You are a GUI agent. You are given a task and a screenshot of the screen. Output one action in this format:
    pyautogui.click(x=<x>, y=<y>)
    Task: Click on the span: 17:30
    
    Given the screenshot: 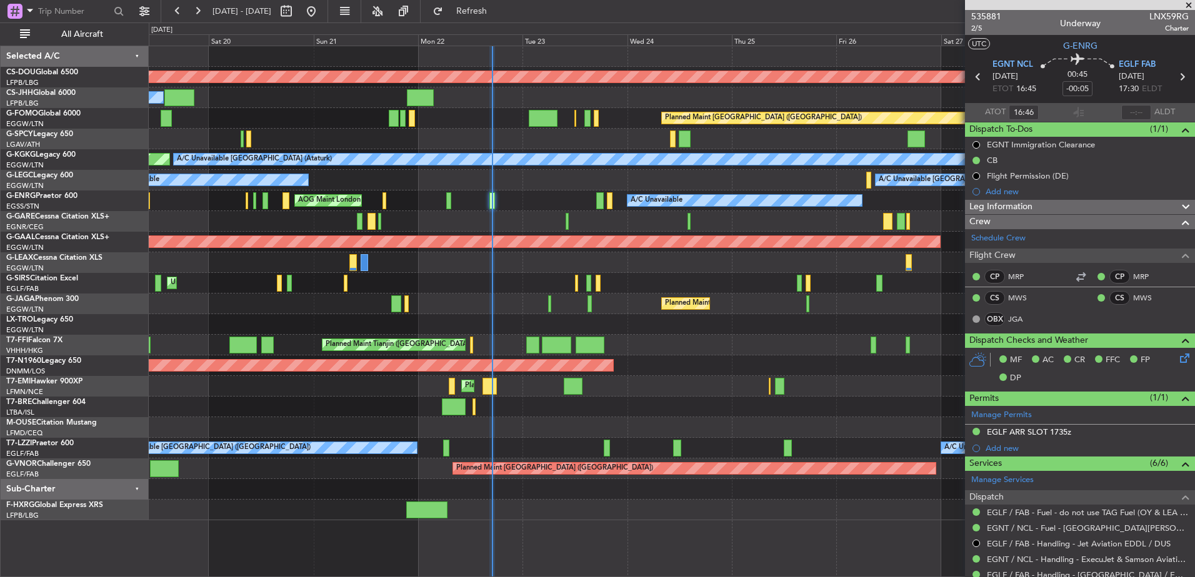 What is the action you would take?
    pyautogui.click(x=1129, y=89)
    